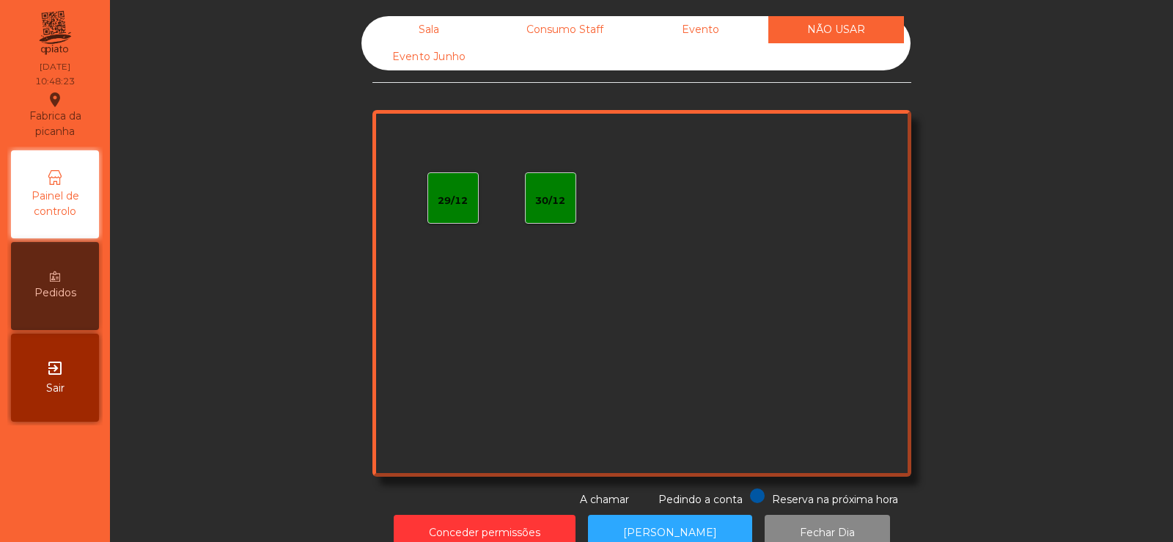  What do you see at coordinates (429, 29) in the screenshot?
I see `div: Sala` at bounding box center [429, 29].